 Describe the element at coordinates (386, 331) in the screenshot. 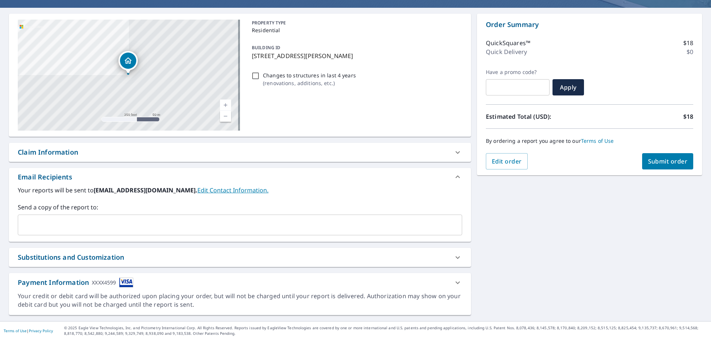

I see `p: © 2025 Eagle View Technologies, Inc. and Pictometry International Corp. All Rights Reserved. Repo...` at that location.